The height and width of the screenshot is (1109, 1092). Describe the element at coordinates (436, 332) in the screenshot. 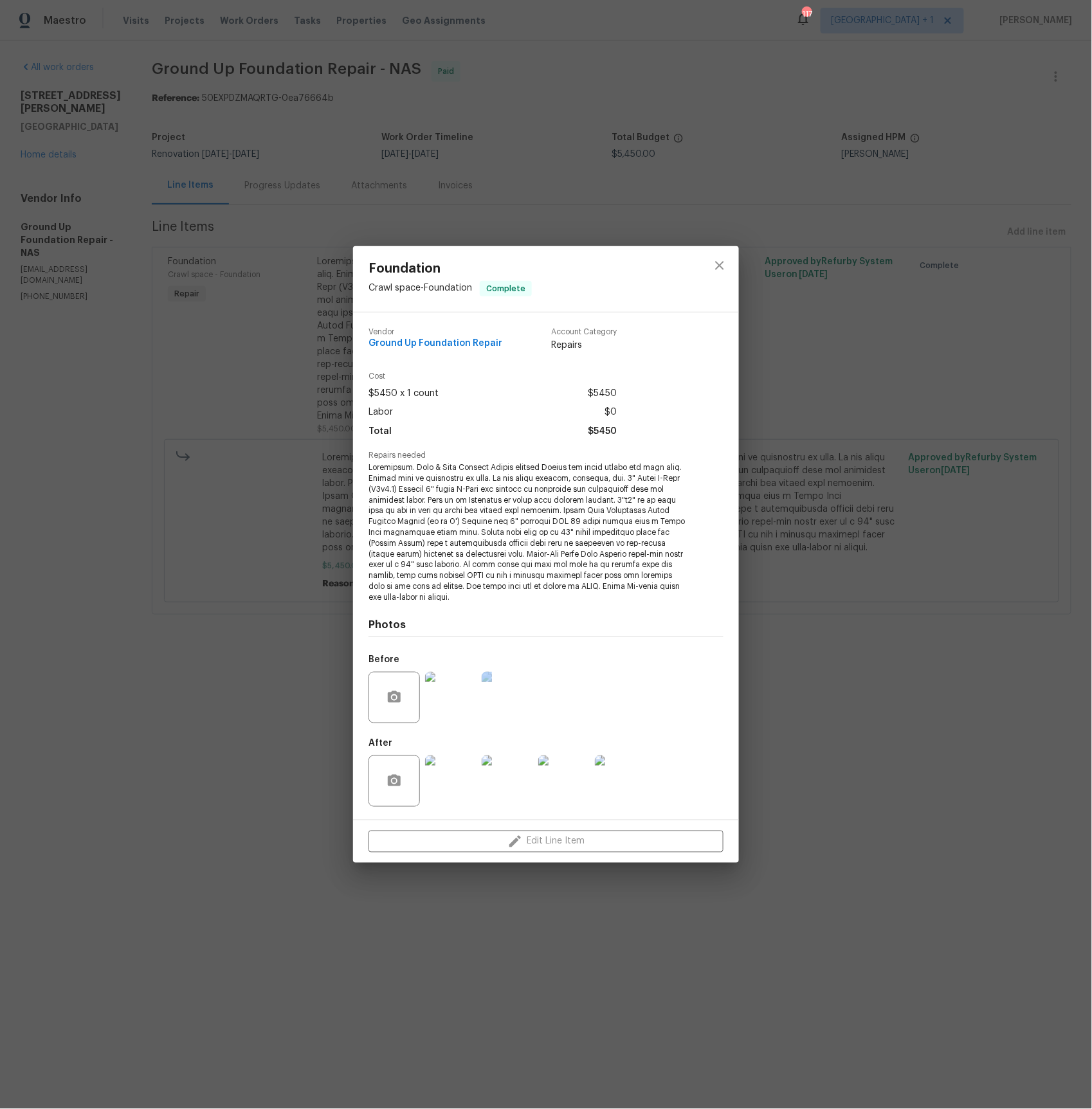

I see `span: Vendor` at that location.